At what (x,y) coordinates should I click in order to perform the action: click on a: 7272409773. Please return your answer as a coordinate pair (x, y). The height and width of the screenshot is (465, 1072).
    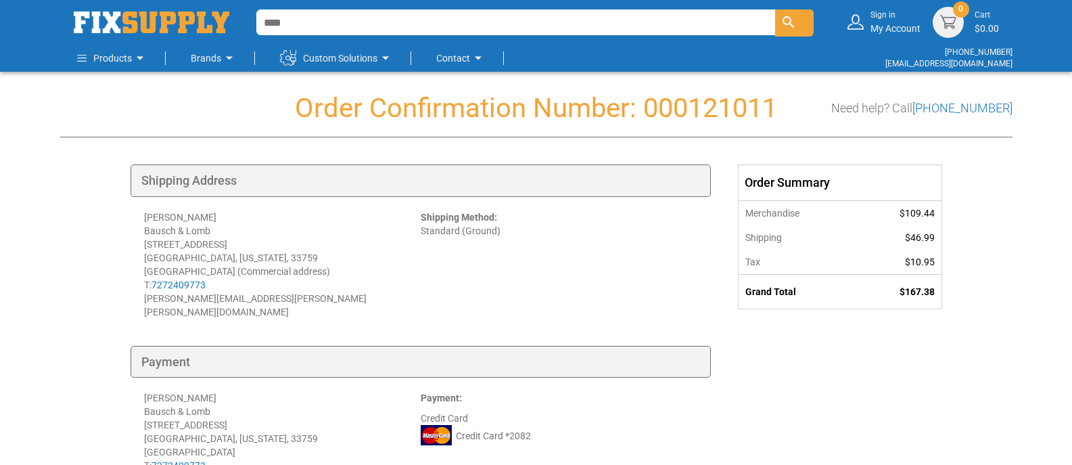
    Looking at the image, I should click on (179, 285).